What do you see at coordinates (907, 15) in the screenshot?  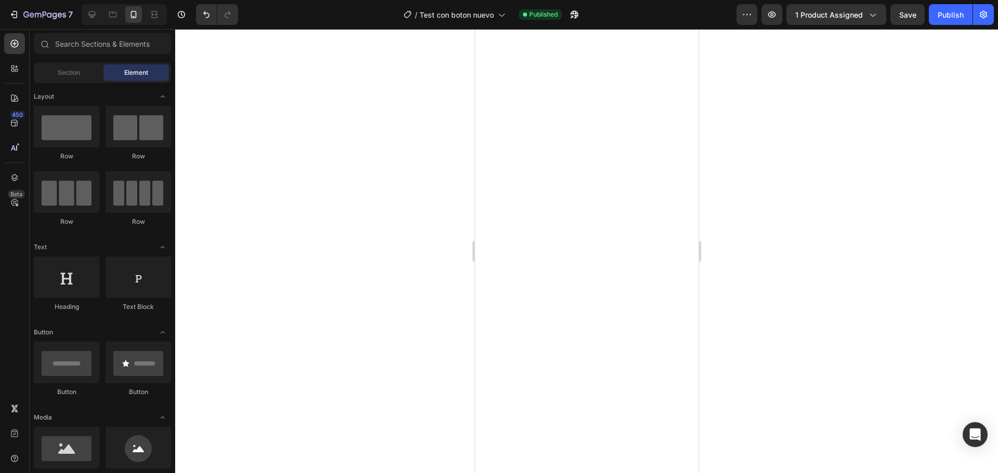 I see `span: Save` at bounding box center [907, 15].